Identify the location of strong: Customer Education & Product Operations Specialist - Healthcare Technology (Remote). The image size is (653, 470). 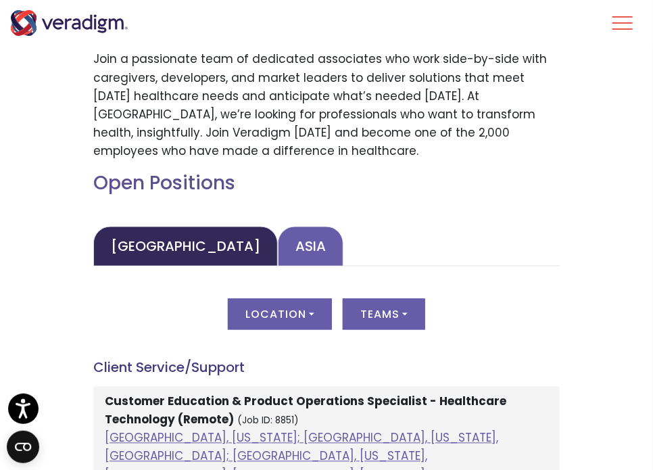
(305, 410).